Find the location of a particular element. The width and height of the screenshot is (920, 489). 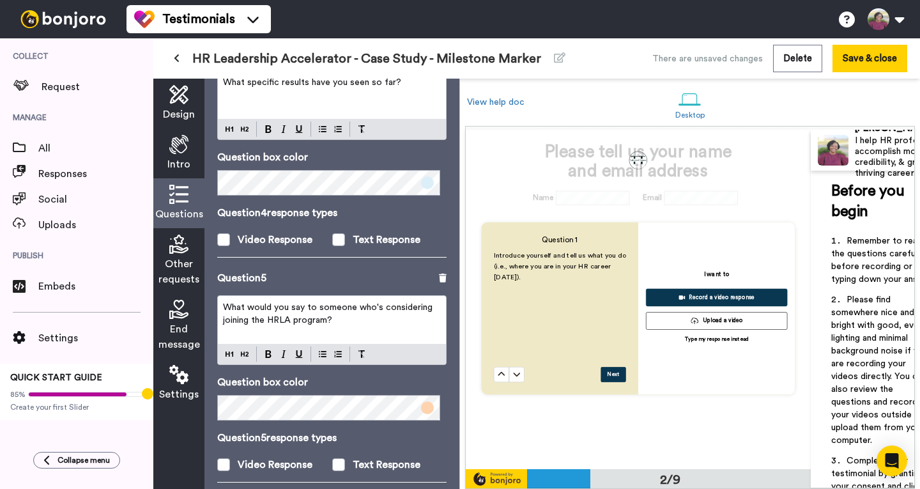

span: Responses is located at coordinates (96, 174).